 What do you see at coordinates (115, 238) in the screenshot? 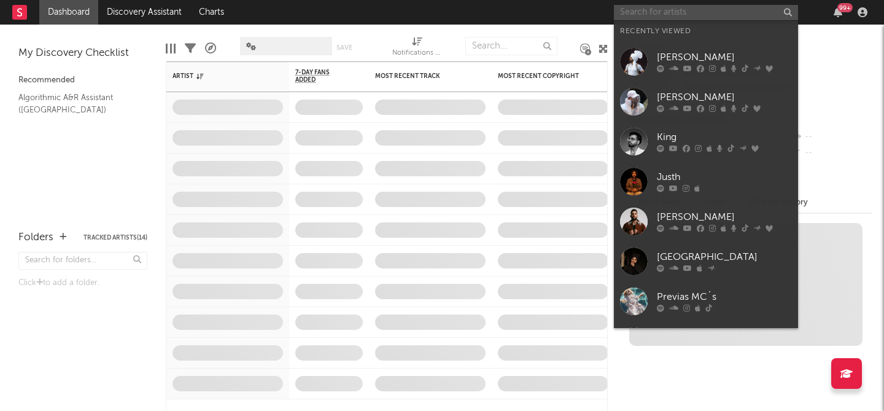
I see `button: Tracked Artists(14)` at bounding box center [115, 238].